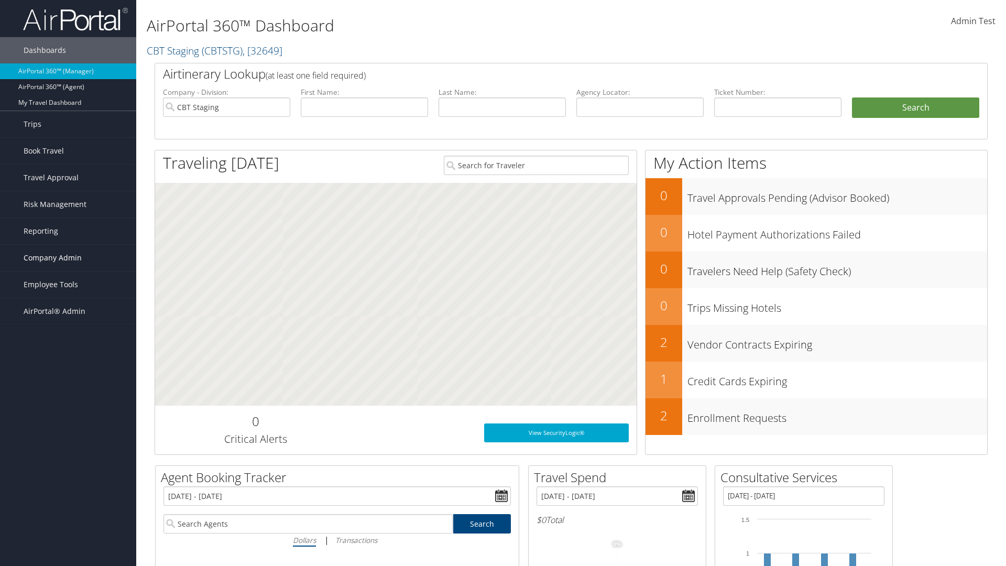  What do you see at coordinates (214, 50) in the screenshot?
I see `a: CBT Staging` at bounding box center [214, 50].